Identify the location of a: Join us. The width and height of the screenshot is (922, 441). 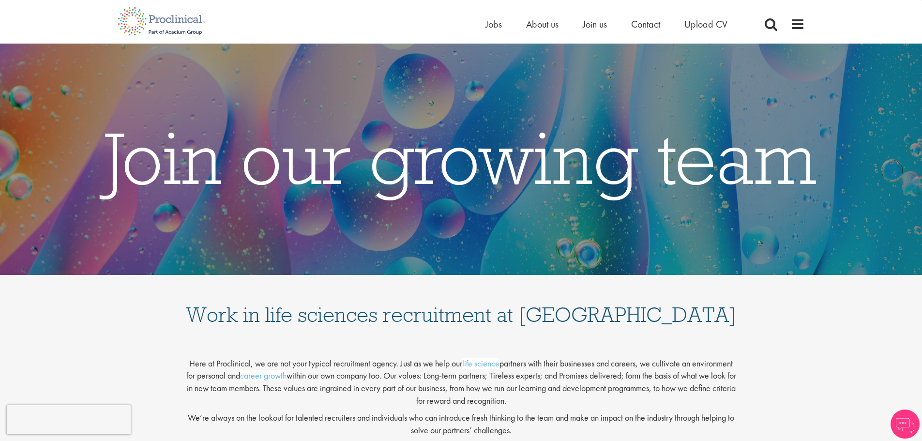
(595, 24).